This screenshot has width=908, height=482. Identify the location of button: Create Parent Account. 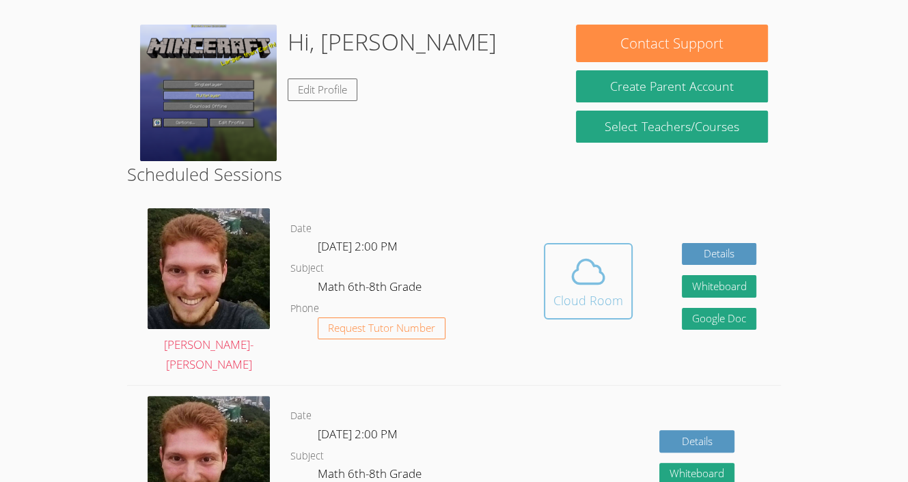
(671, 86).